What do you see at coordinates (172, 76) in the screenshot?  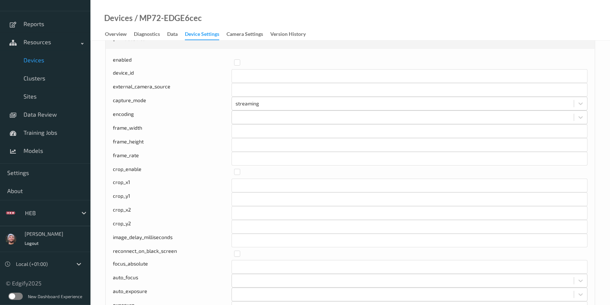 I see `div: device_id` at bounding box center [172, 76].